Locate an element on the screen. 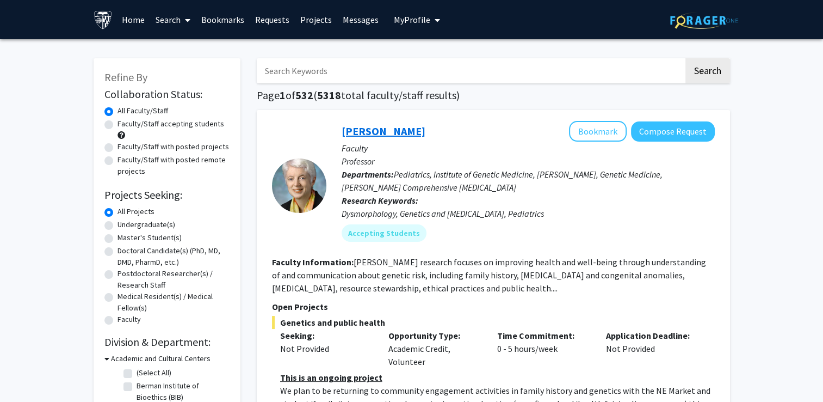 The height and width of the screenshot is (402, 823). label: Faculty/Staff with posted remote projects is located at coordinates (174, 165).